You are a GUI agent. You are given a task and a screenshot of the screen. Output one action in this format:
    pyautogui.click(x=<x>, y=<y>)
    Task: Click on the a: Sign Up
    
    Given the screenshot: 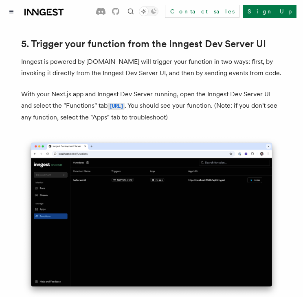 What is the action you would take?
    pyautogui.click(x=269, y=11)
    